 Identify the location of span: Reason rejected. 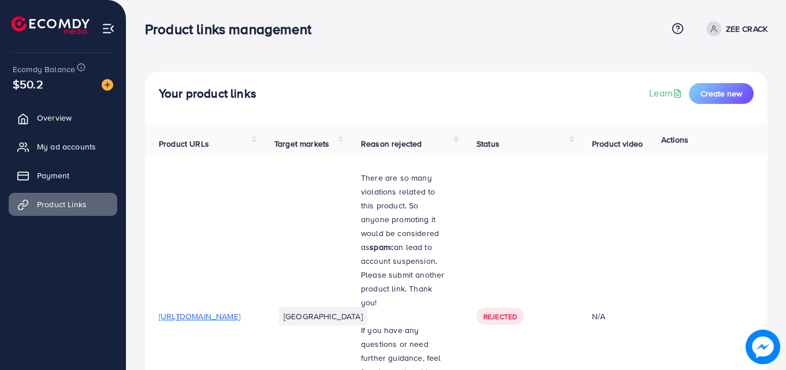
(391, 144).